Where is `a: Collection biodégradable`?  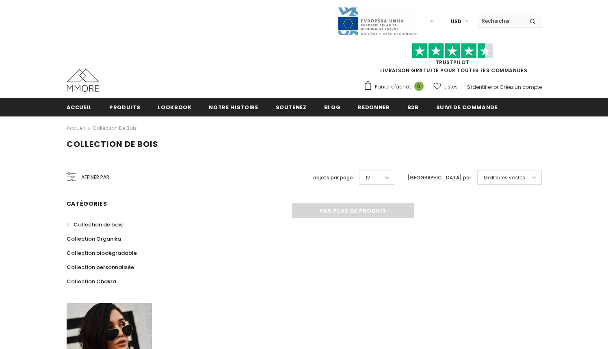
a: Collection biodégradable is located at coordinates (102, 253).